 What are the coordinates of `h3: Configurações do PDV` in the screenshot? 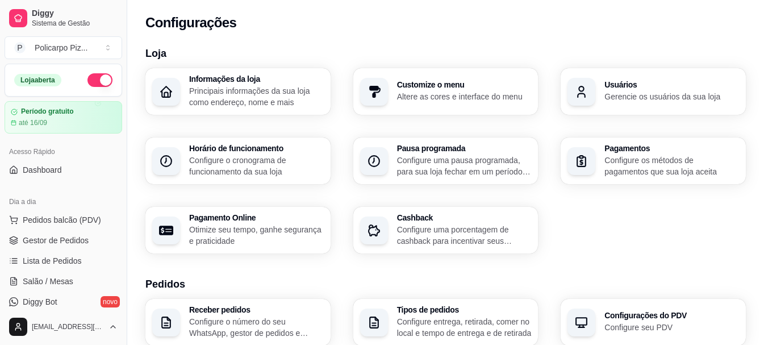 It's located at (672, 315).